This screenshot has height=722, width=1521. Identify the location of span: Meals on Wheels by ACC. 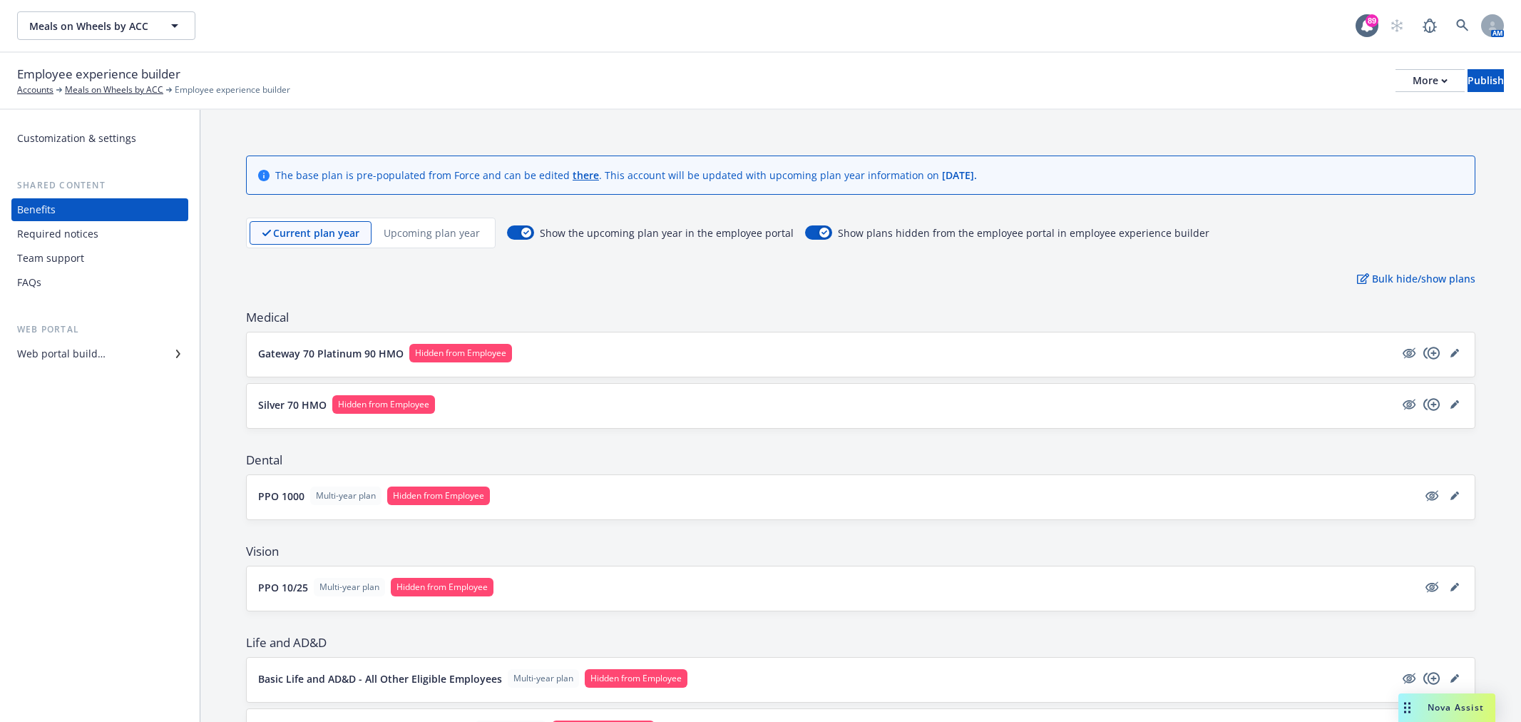
(91, 26).